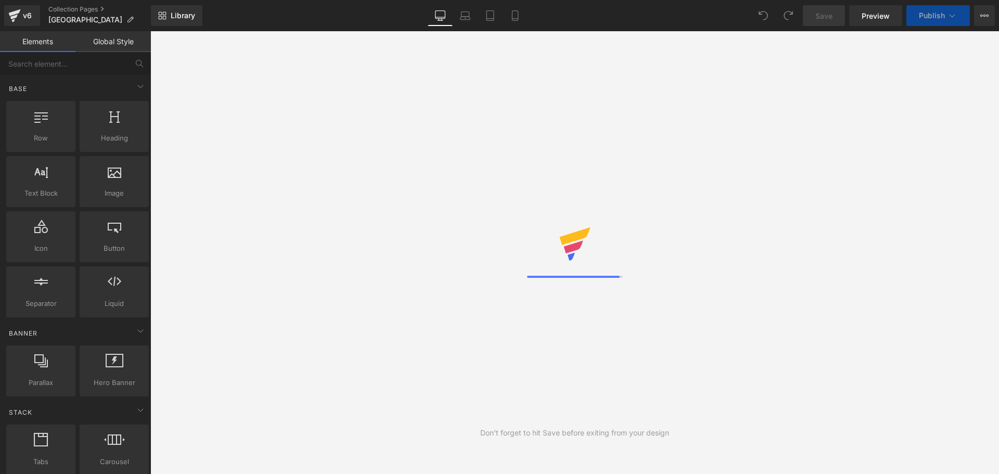 The height and width of the screenshot is (474, 999). Describe the element at coordinates (20, 412) in the screenshot. I see `span: Stack` at that location.